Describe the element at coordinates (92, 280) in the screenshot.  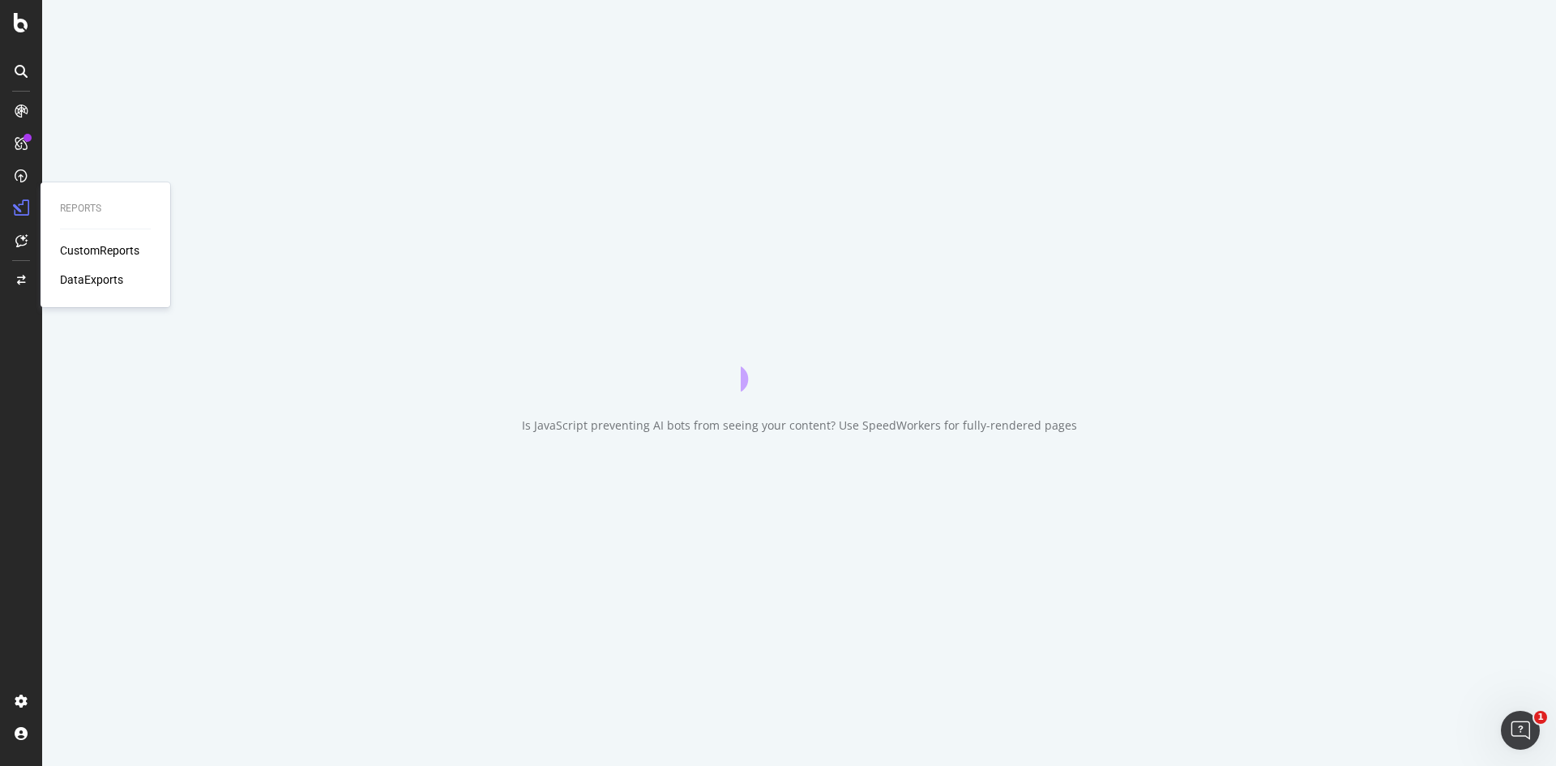
I see `div: DataExports` at that location.